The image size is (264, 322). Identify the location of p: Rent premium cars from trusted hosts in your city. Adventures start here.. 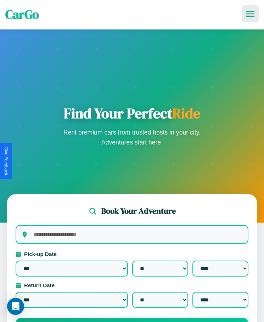
(132, 137).